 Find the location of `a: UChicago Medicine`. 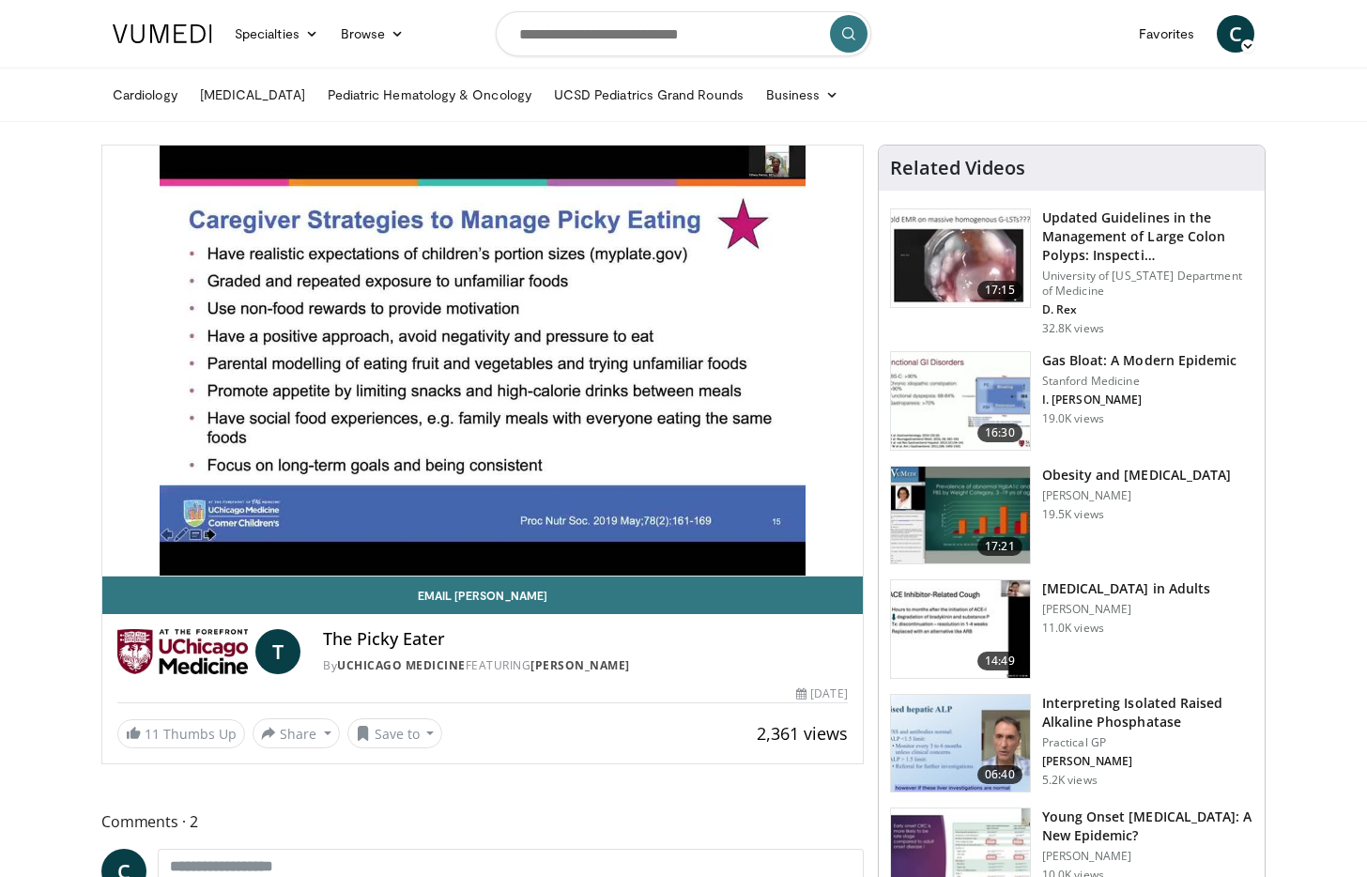

a: UChicago Medicine is located at coordinates (401, 665).